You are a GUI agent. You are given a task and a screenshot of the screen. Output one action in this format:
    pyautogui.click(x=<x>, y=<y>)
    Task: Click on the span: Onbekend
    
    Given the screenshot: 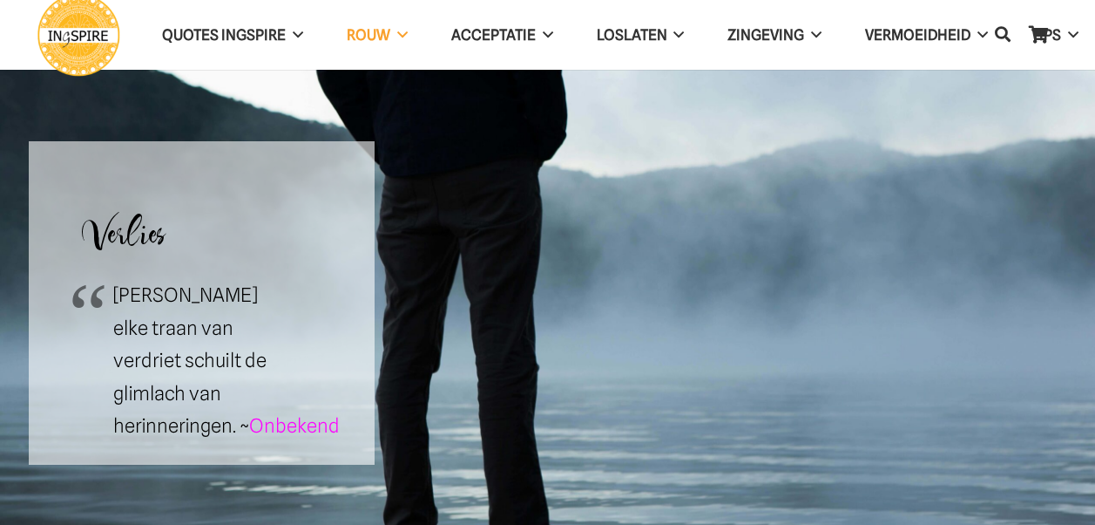 What is the action you would take?
    pyautogui.click(x=295, y=425)
    